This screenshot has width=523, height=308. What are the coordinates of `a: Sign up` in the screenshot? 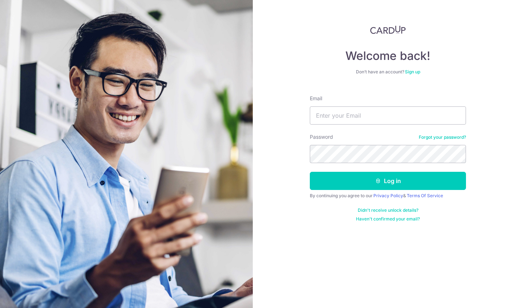 It's located at (412, 72).